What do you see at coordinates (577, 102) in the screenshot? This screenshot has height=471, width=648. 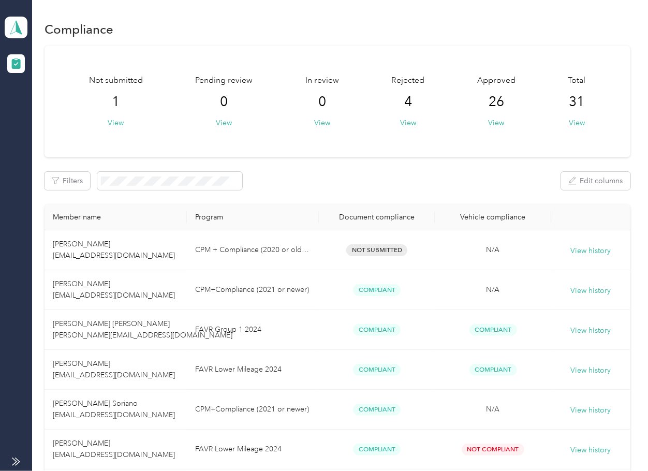 I see `span: 31` at bounding box center [577, 102].